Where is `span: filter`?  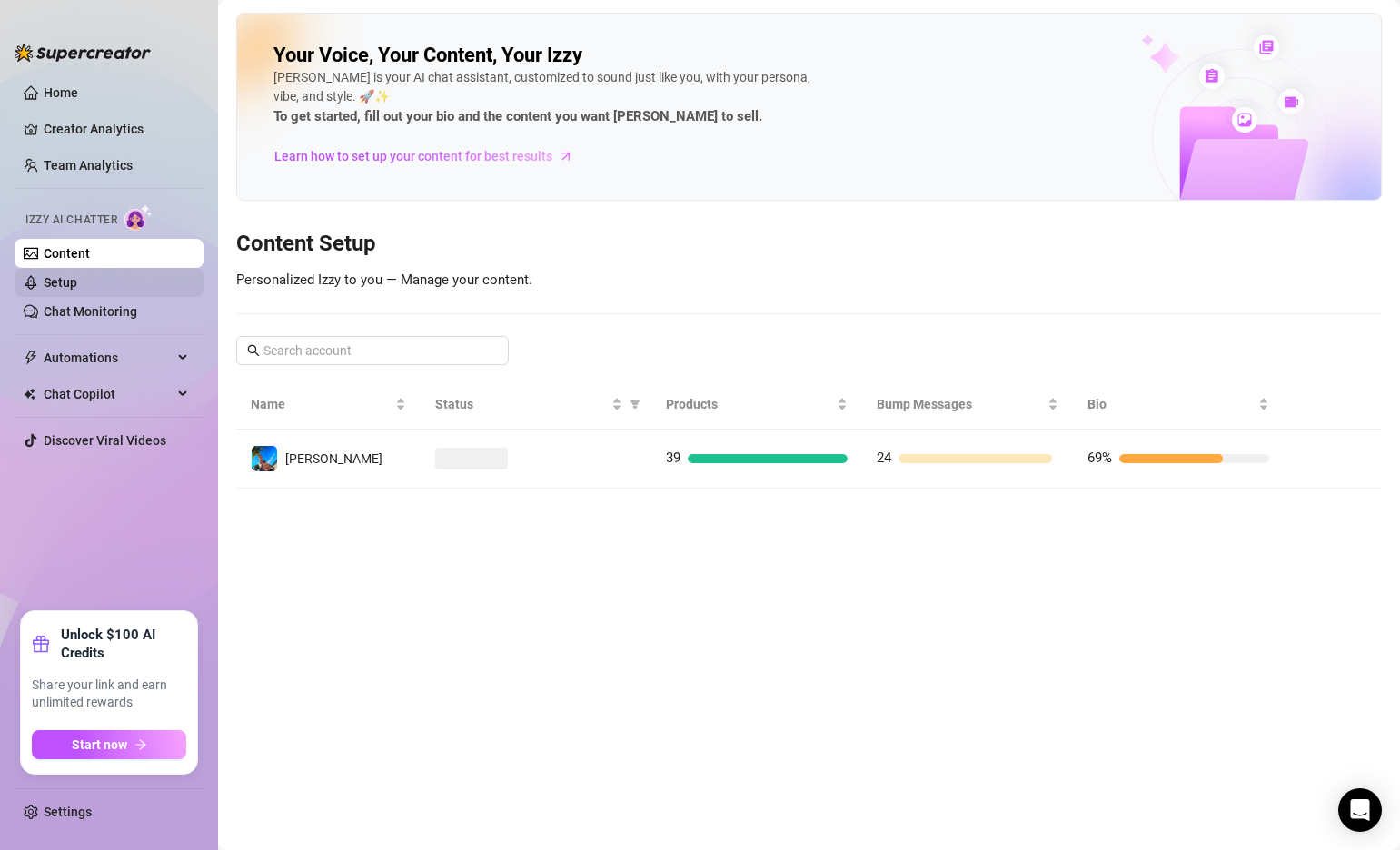 span: filter is located at coordinates (635, 404).